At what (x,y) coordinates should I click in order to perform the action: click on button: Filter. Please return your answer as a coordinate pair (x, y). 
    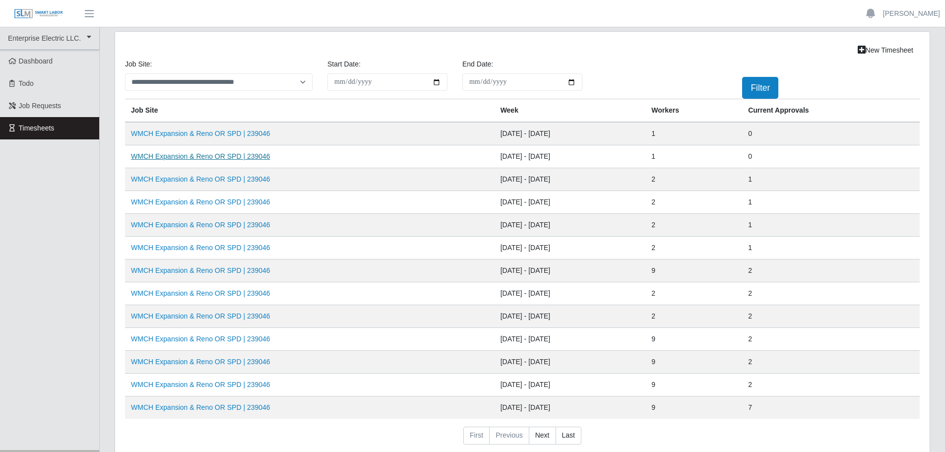
    Looking at the image, I should click on (760, 88).